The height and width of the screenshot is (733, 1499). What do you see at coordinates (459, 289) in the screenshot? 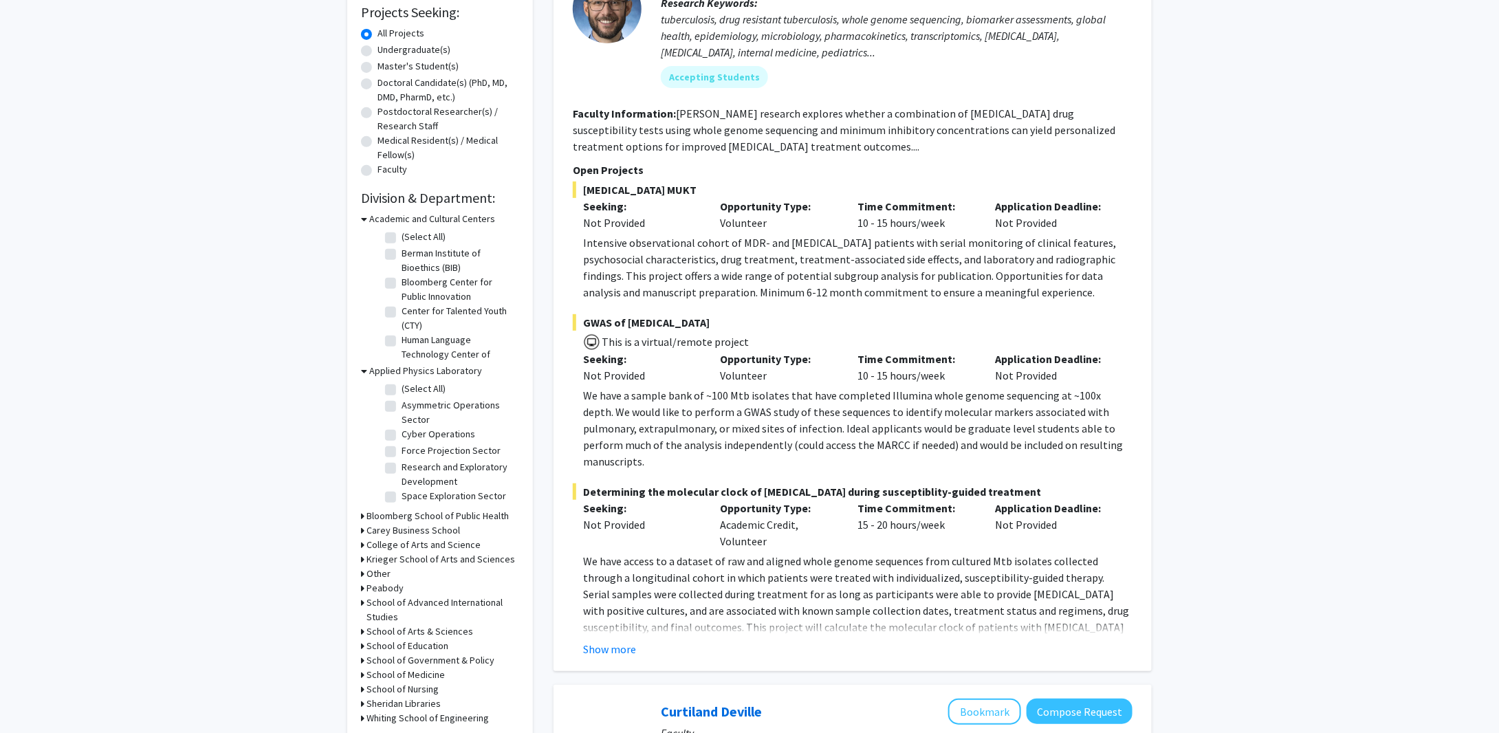
I see `label: Bloomberg Center for Public Innovation` at bounding box center [459, 289].